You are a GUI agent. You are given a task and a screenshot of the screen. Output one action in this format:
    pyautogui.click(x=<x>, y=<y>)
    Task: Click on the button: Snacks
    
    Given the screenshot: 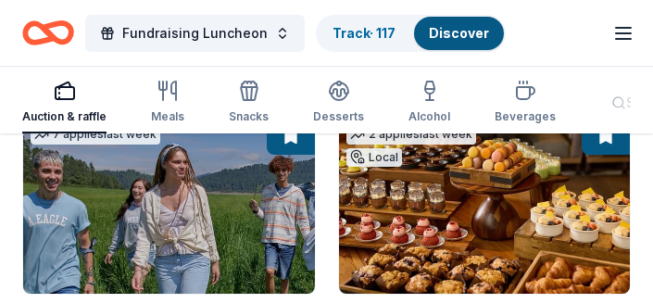 What is the action you would take?
    pyautogui.click(x=248, y=103)
    